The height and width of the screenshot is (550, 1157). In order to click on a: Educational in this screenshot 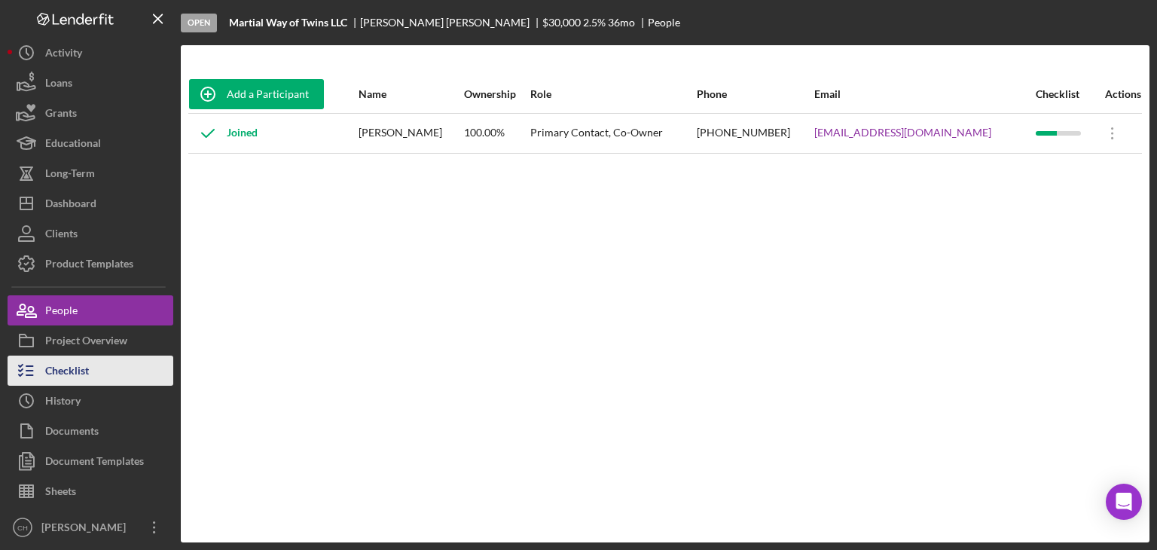, I will do `click(90, 143)`.